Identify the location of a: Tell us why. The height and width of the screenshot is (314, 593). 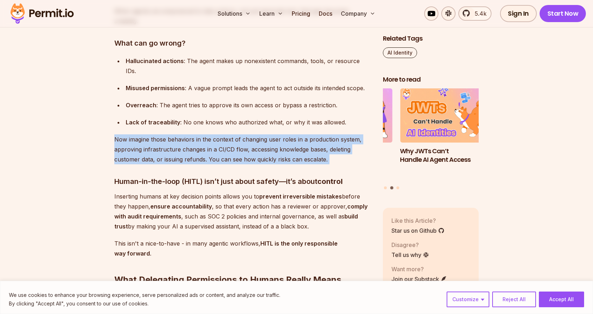
(411, 254).